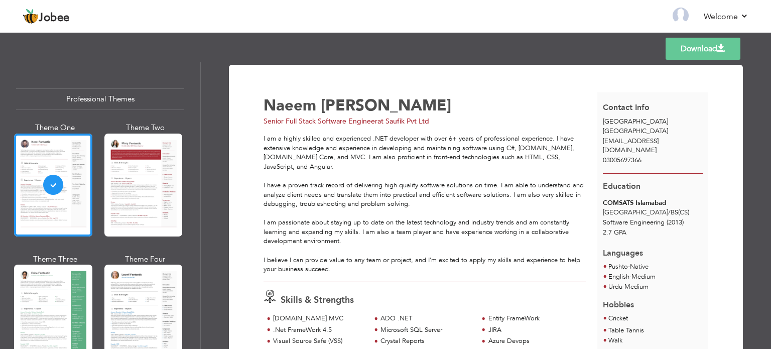  Describe the element at coordinates (290, 105) in the screenshot. I see `span: Naeem` at that location.